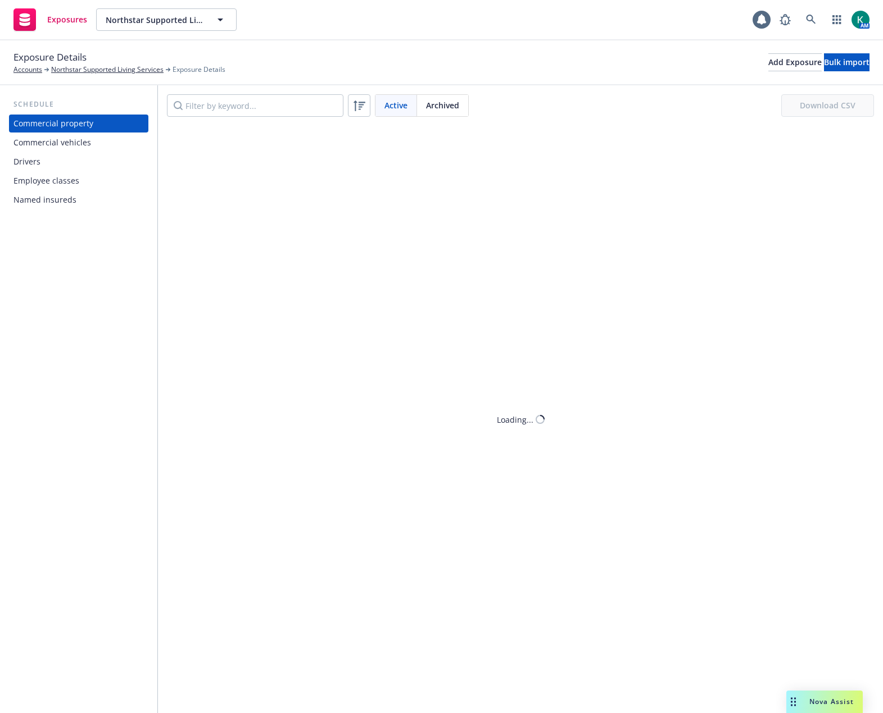  Describe the element at coordinates (831, 702) in the screenshot. I see `span: Nova Assist` at that location.